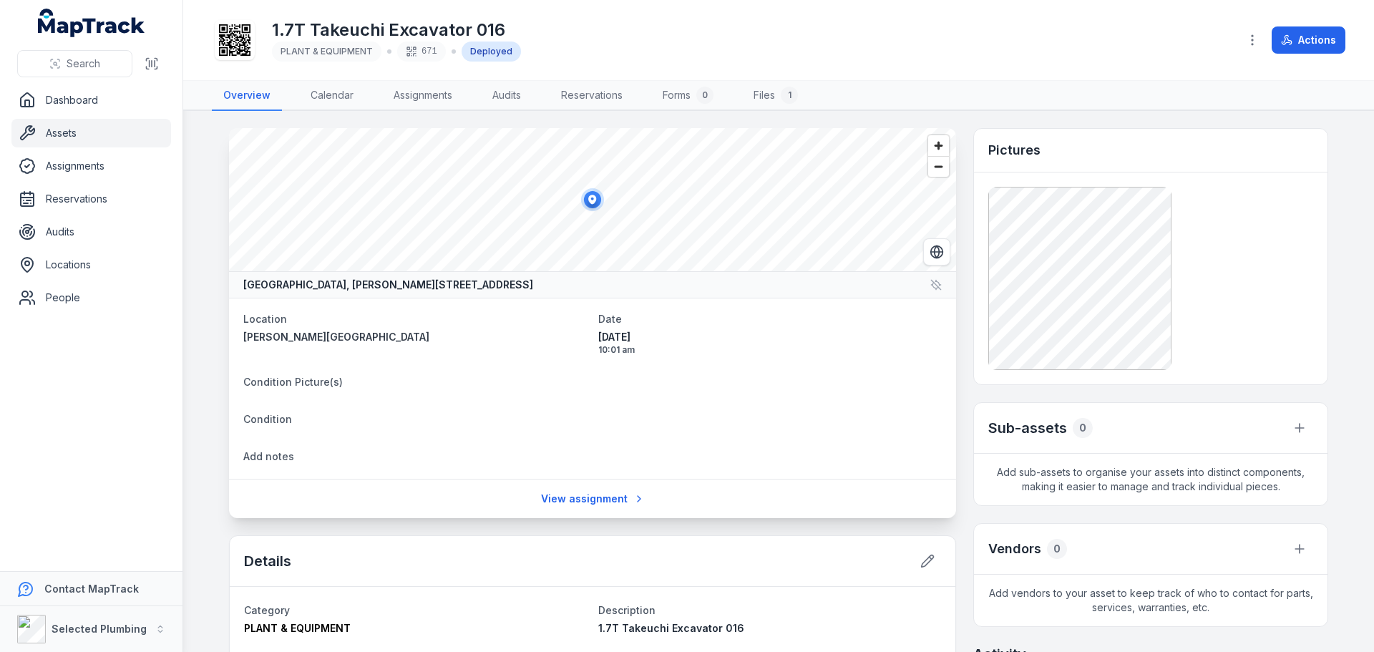 The image size is (1374, 652). Describe the element at coordinates (91, 298) in the screenshot. I see `a: People` at that location.